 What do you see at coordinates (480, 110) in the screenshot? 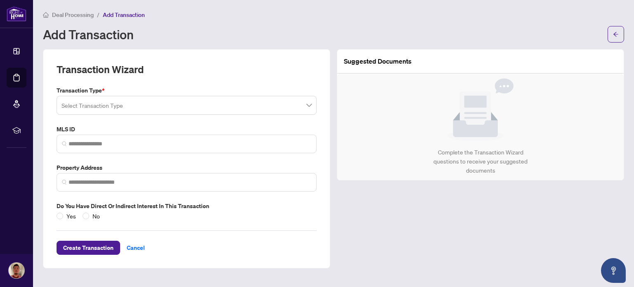
I see `img: Null State Icon` at bounding box center [480, 110].